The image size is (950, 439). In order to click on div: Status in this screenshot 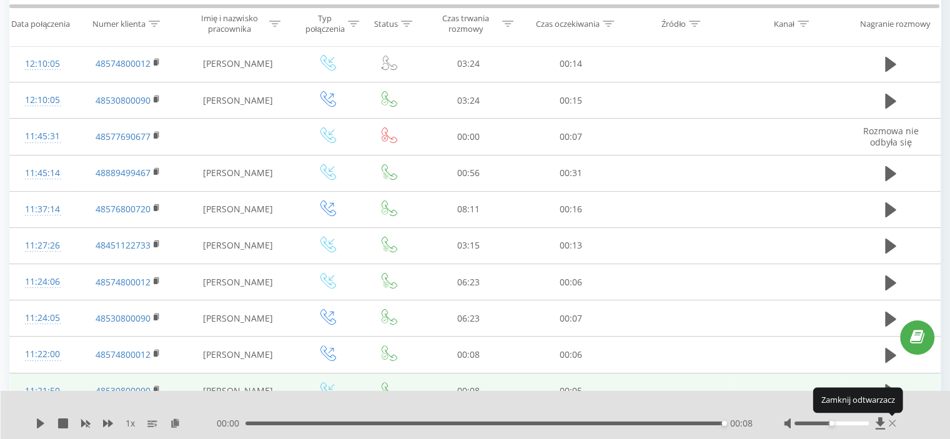, I will do `click(386, 23)`.